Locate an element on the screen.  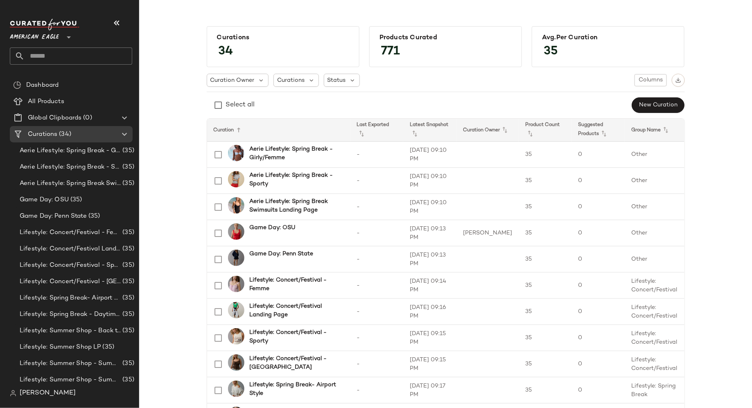
img: 2161_1707_345_of is located at coordinates (236, 310).